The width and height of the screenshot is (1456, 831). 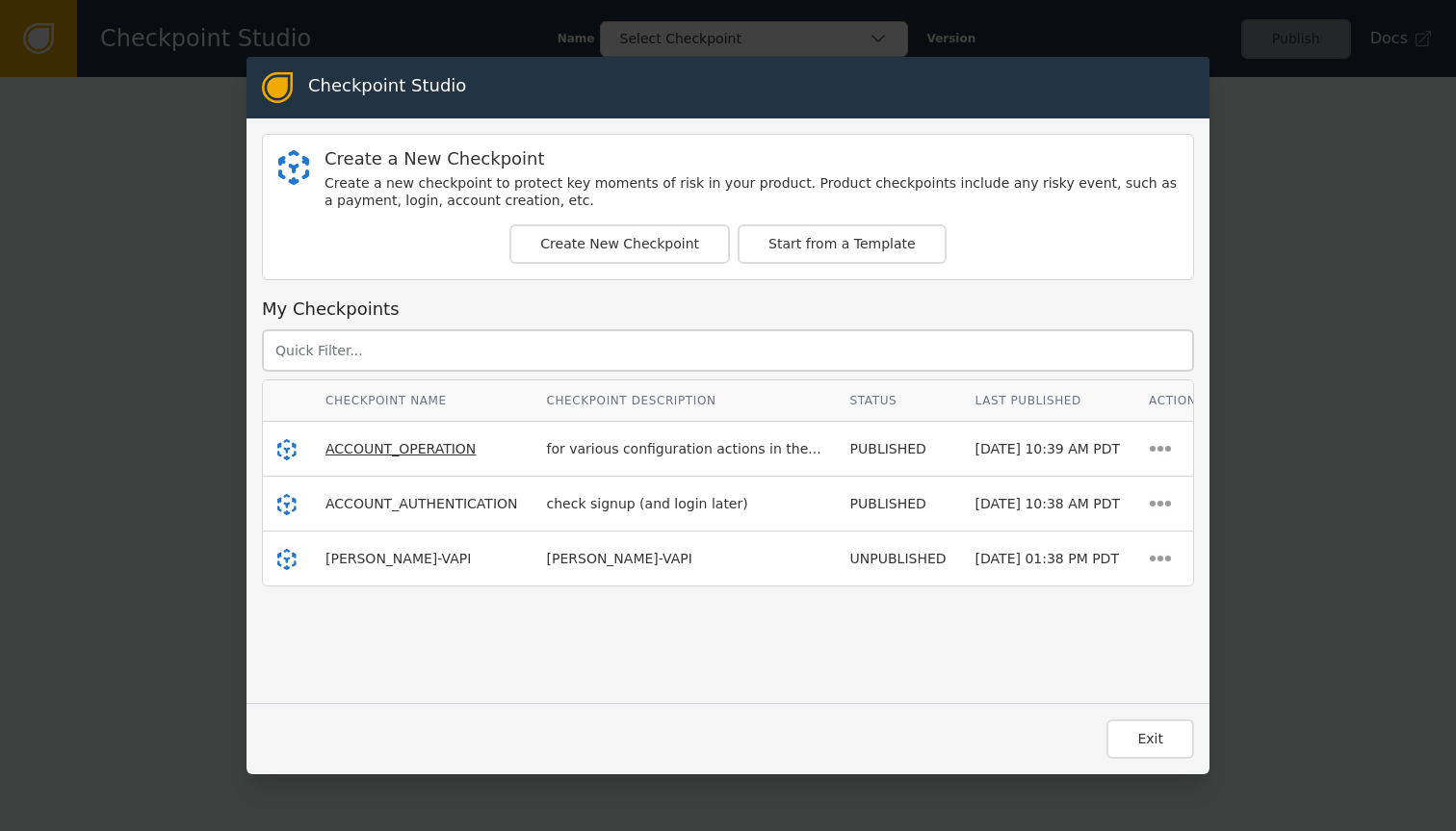 What do you see at coordinates (647, 504) in the screenshot?
I see `span: check signup (and login later)` at bounding box center [647, 504].